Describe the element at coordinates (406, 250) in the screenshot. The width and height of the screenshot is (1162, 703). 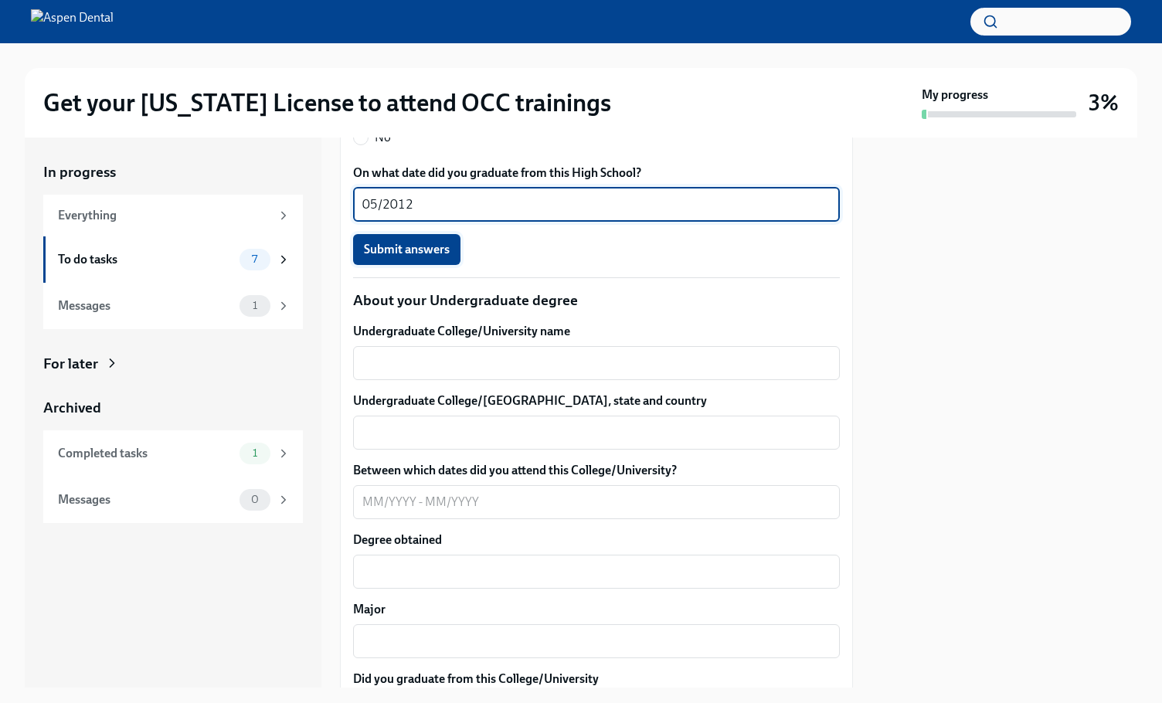
I see `button: Submit answers` at that location.